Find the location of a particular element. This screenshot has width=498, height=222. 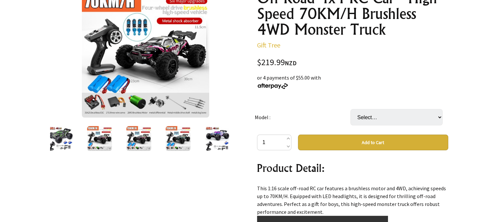

button: Add to Cart is located at coordinates (373, 143).